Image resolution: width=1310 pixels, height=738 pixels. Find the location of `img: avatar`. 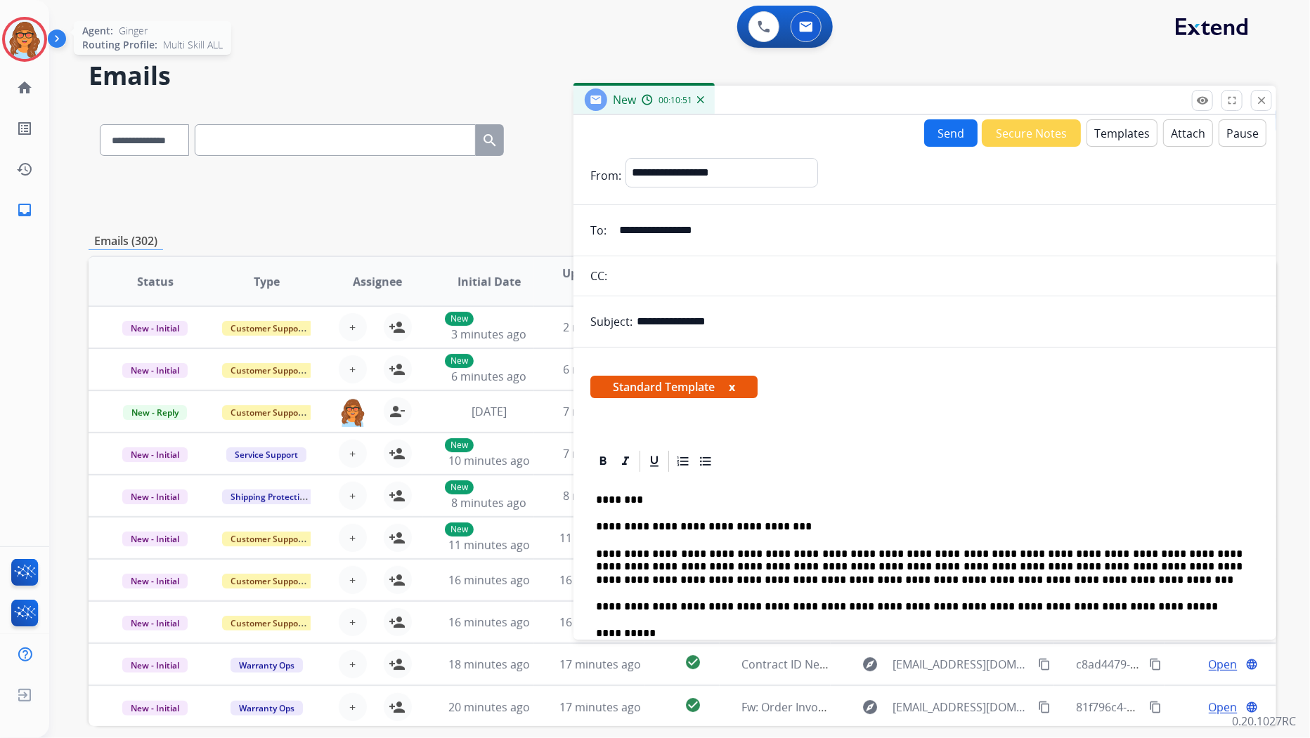

img: avatar is located at coordinates (25, 39).